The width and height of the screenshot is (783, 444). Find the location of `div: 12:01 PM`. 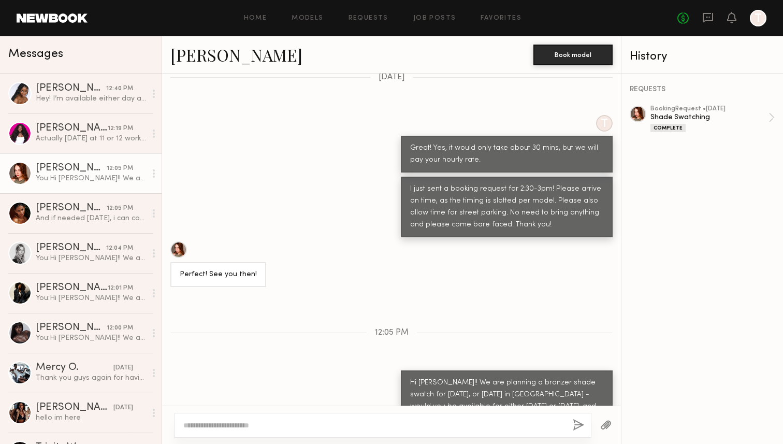

div: 12:01 PM is located at coordinates (120, 288).